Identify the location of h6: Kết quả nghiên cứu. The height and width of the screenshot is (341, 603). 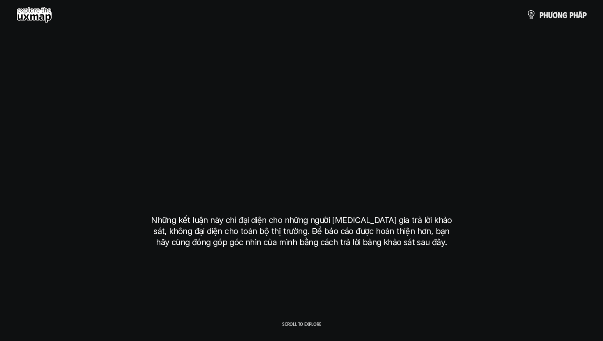
(304, 91).